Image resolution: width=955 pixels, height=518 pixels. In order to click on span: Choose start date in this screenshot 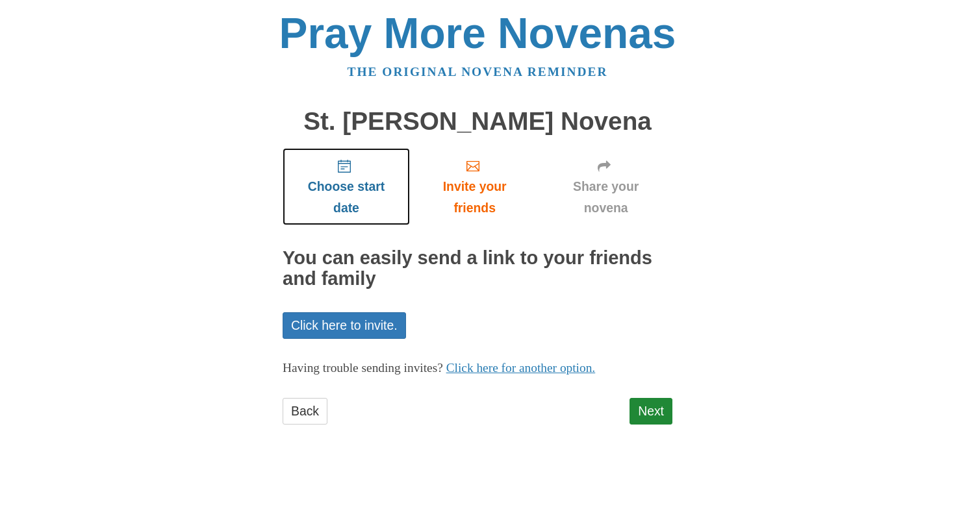, I will do `click(346, 197)`.